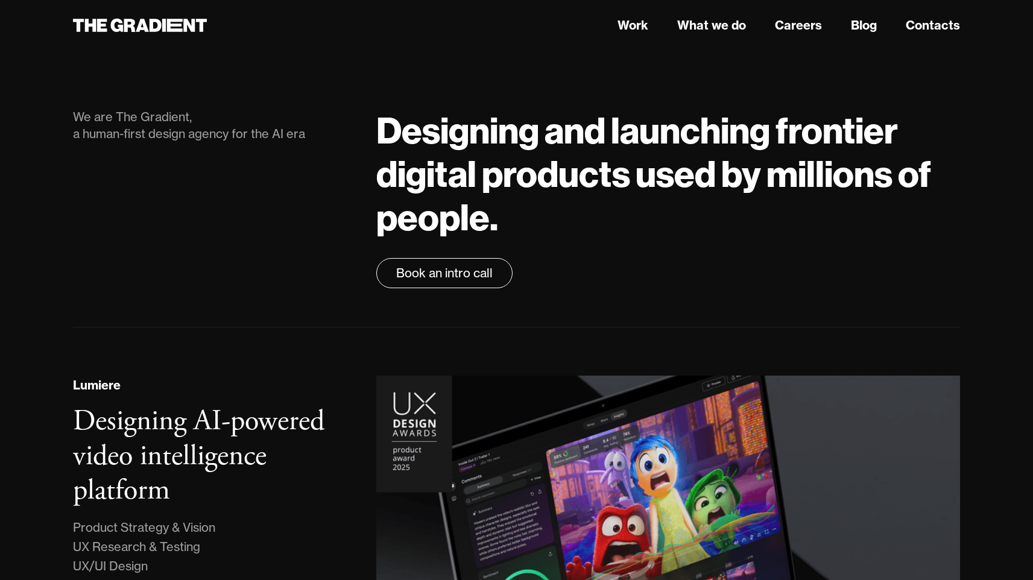 This screenshot has height=580, width=1033. Describe the element at coordinates (711, 25) in the screenshot. I see `a: What we do` at that location.